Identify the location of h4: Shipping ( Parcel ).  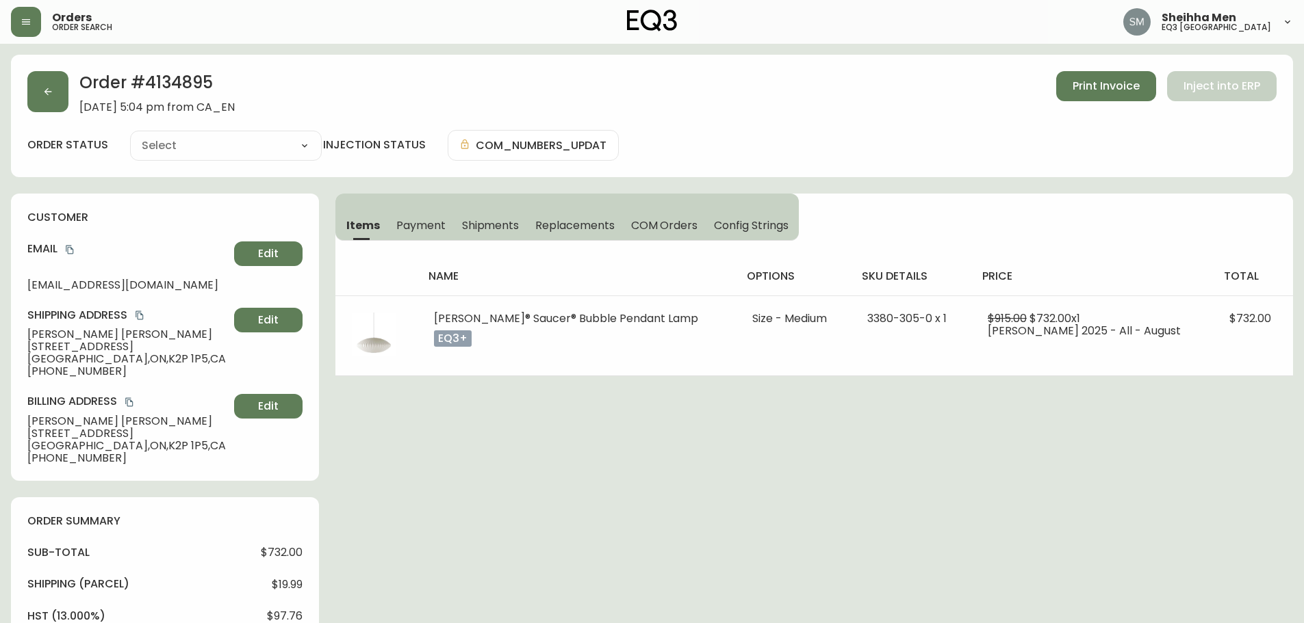
(78, 584).